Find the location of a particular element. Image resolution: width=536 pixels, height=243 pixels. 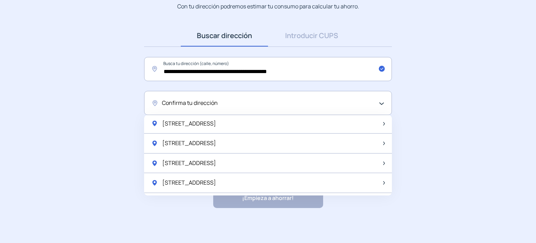

span: Confirma tu dirección is located at coordinates (190, 103).